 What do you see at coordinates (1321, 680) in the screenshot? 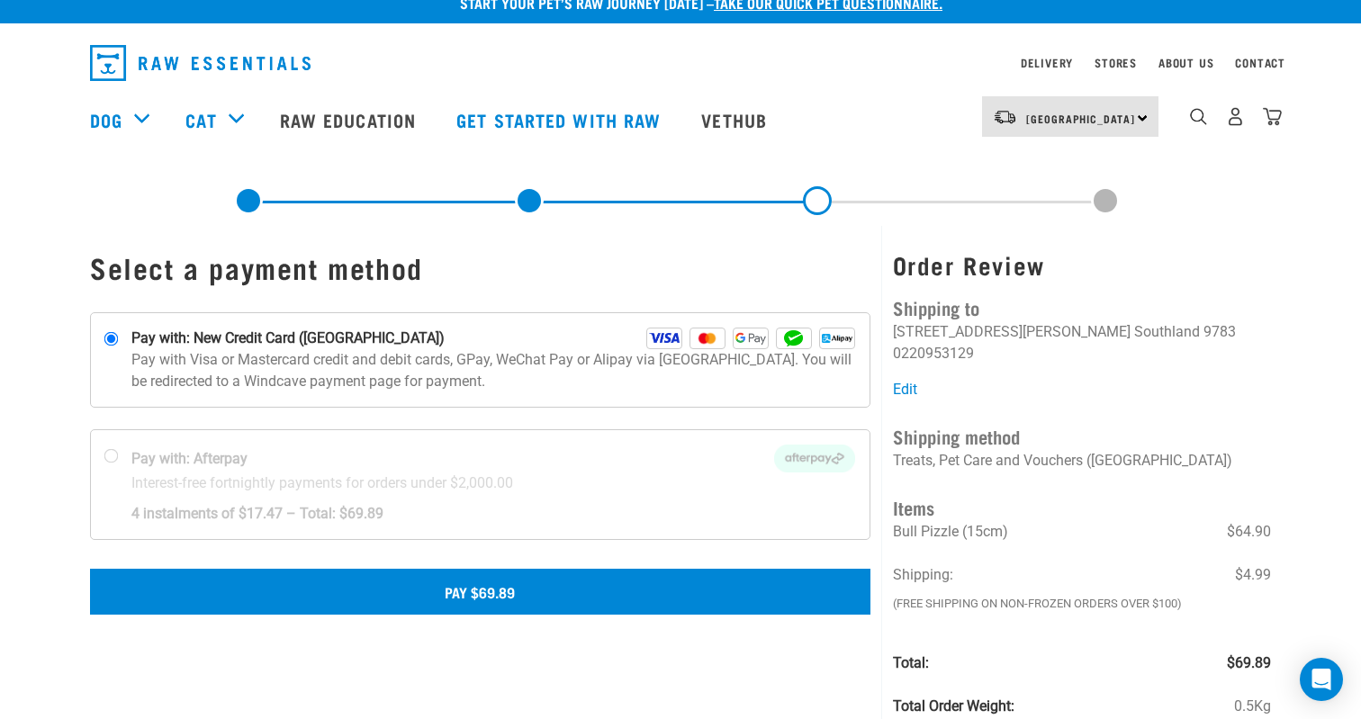
I see `div: Open Intercom Messenger` at bounding box center [1321, 680].